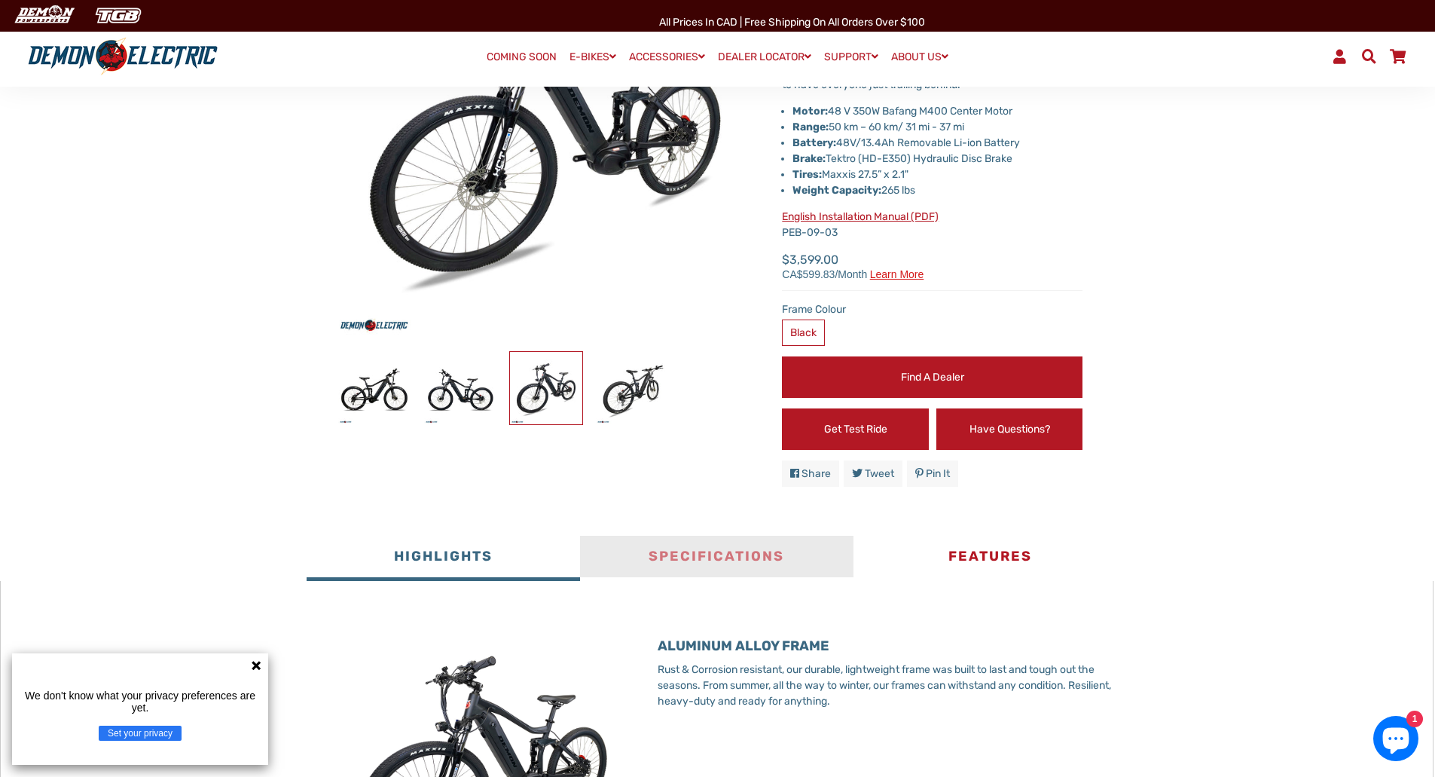 This screenshot has height=777, width=1435. I want to click on strong: Tires:, so click(807, 174).